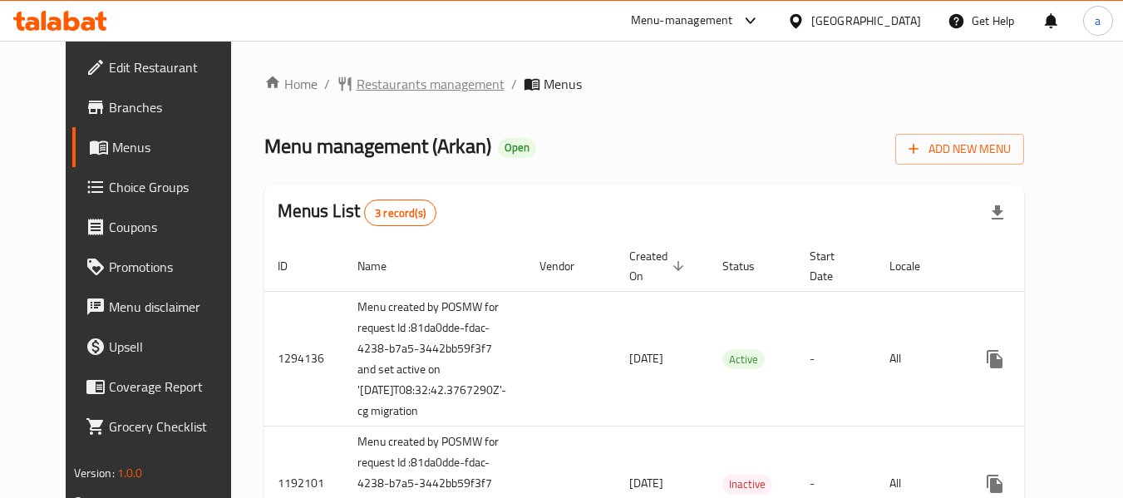 The width and height of the screenshot is (1123, 498). What do you see at coordinates (748, 484) in the screenshot?
I see `span: Inactive` at bounding box center [748, 484].